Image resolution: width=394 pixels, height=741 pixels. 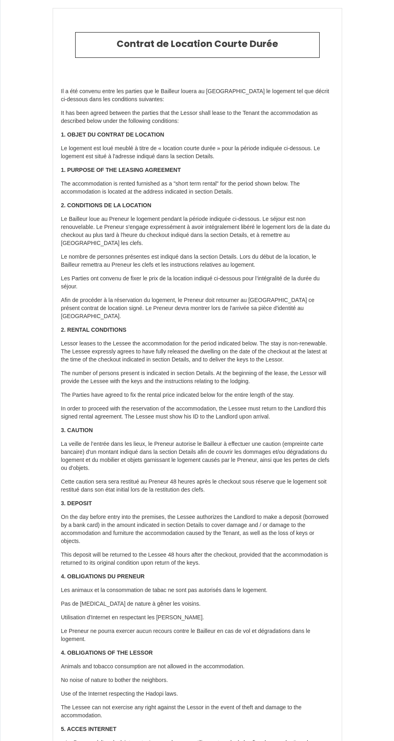 What do you see at coordinates (197, 188) in the screenshot?
I see `p: The accommodation is rented furnished as a "short term rental" for the period shown below. The ac...` at bounding box center [197, 188].